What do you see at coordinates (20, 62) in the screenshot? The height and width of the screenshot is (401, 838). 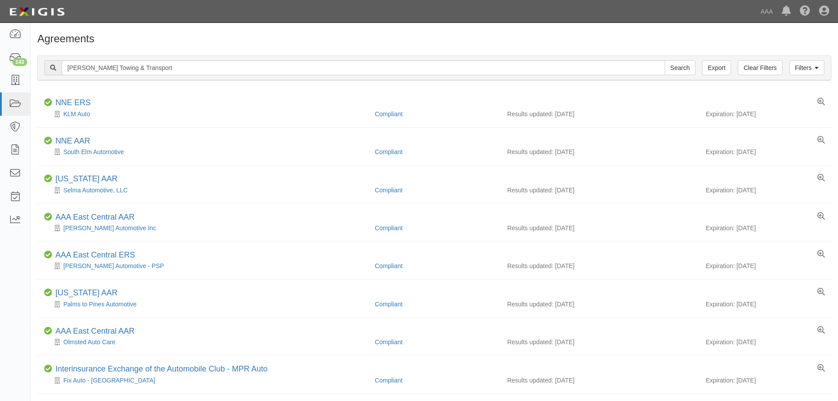 I see `div: 143` at bounding box center [20, 62].